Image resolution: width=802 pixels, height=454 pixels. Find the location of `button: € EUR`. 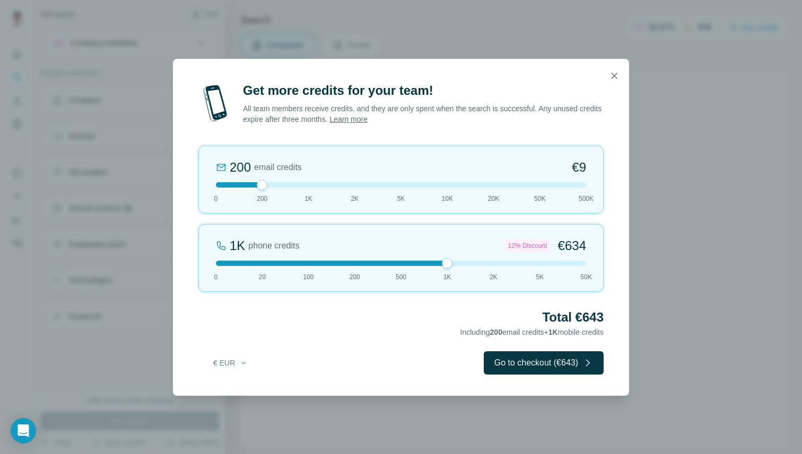

button: € EUR is located at coordinates (230, 363).